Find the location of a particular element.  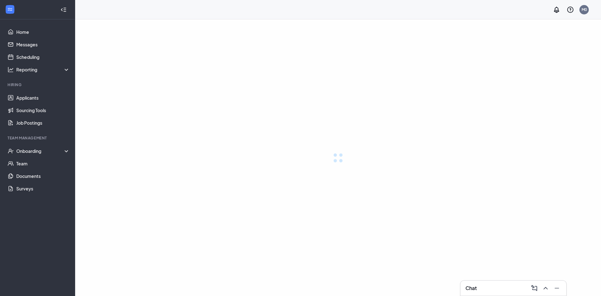

a: Documents is located at coordinates (43, 176).